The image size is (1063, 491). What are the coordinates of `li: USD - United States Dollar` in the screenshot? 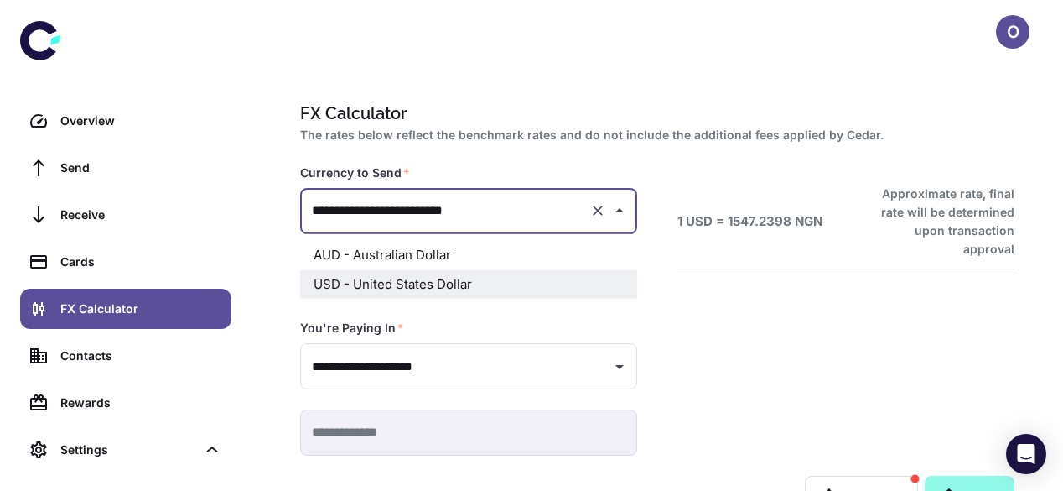 It's located at (469, 283).